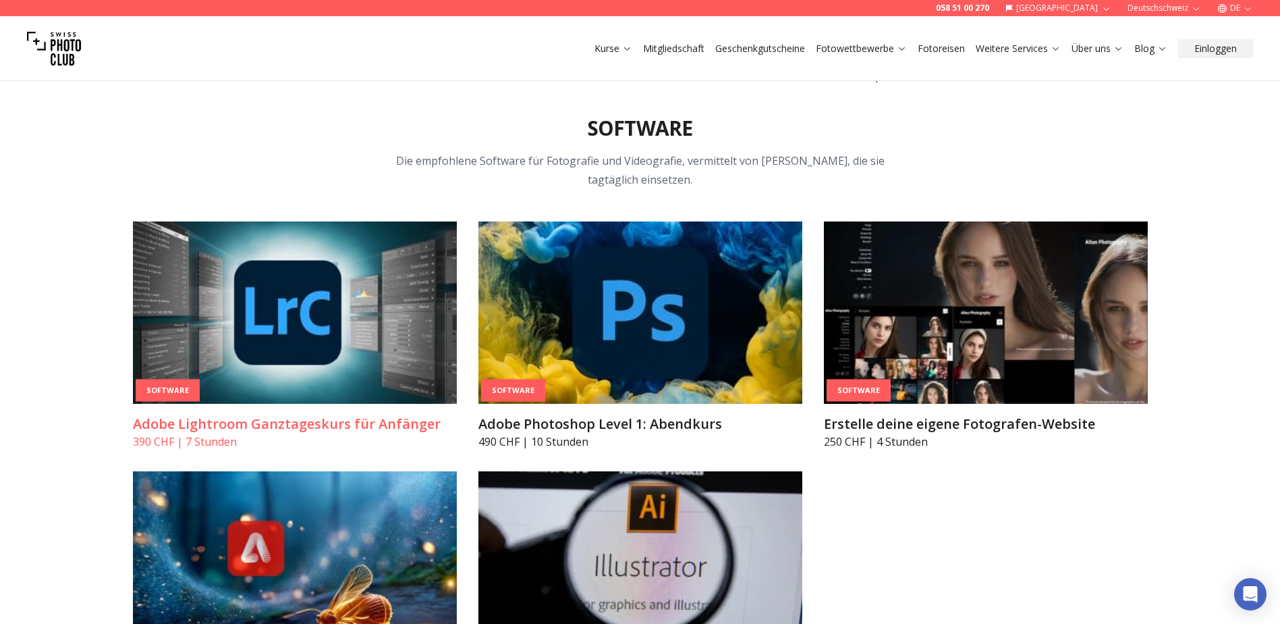 The width and height of the screenshot is (1280, 624). Describe the element at coordinates (295, 335) in the screenshot. I see `a: Adobe Lightroom Ganztageskurs für AnfängerSoftwareAdobe Lightroom Ganztageskurs für Anfänger390 C...` at that location.